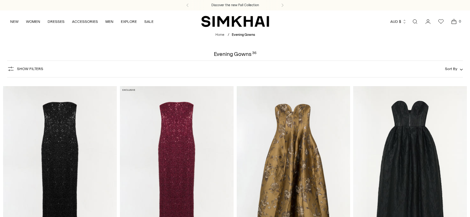  What do you see at coordinates (56, 22) in the screenshot?
I see `a: DRESSES` at bounding box center [56, 22].